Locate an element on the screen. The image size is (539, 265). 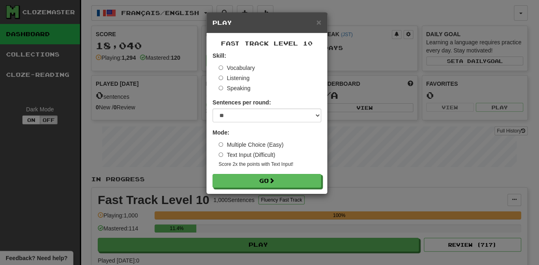
span: Fast Track Level 10 is located at coordinates (267, 43).